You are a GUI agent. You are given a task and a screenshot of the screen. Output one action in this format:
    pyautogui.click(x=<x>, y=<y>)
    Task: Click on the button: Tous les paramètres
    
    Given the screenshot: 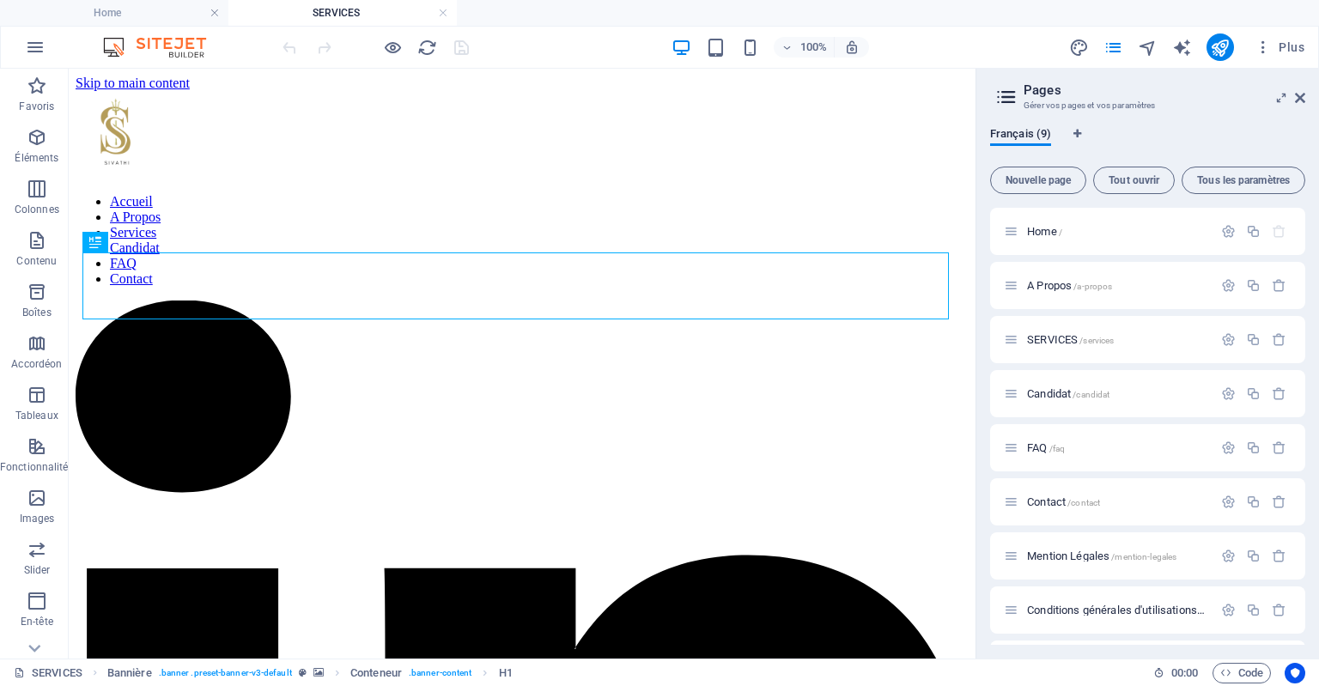 What is the action you would take?
    pyautogui.click(x=1243, y=180)
    